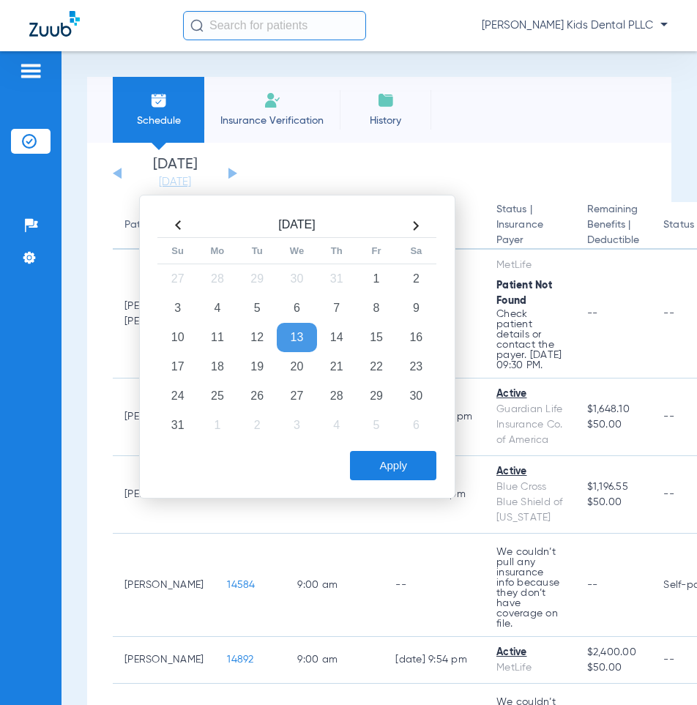 Image resolution: width=697 pixels, height=705 pixels. What do you see at coordinates (240, 660) in the screenshot?
I see `span: 14892` at bounding box center [240, 660].